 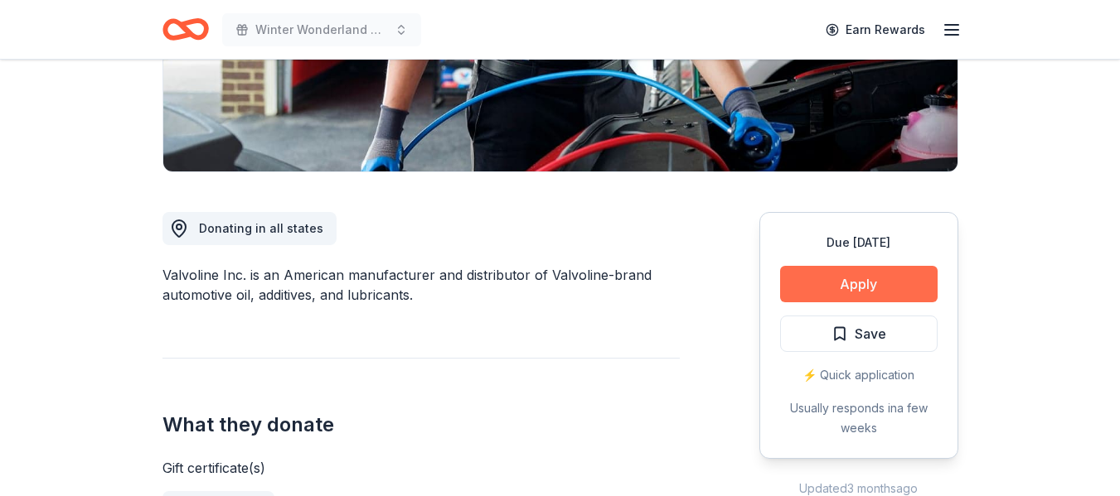 What do you see at coordinates (859, 284) in the screenshot?
I see `button: Apply` at bounding box center [859, 284].